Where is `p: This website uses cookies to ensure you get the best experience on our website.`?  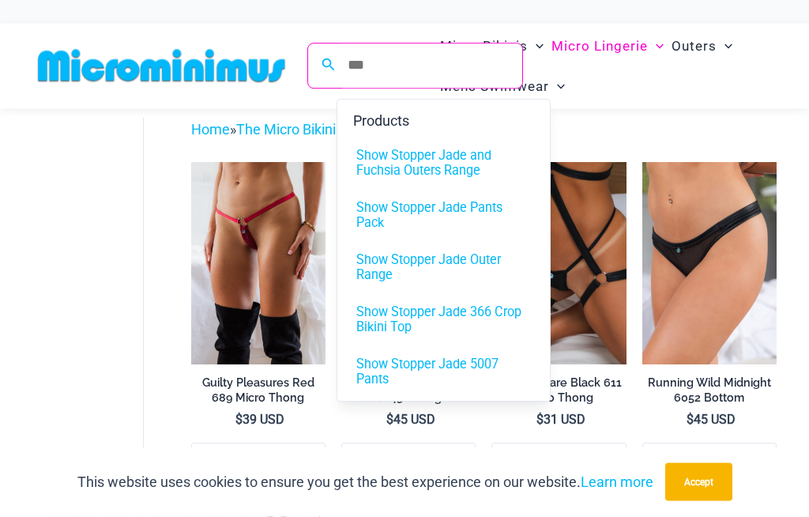 p: This website uses cookies to ensure you get the best experience on our website. is located at coordinates (365, 482).